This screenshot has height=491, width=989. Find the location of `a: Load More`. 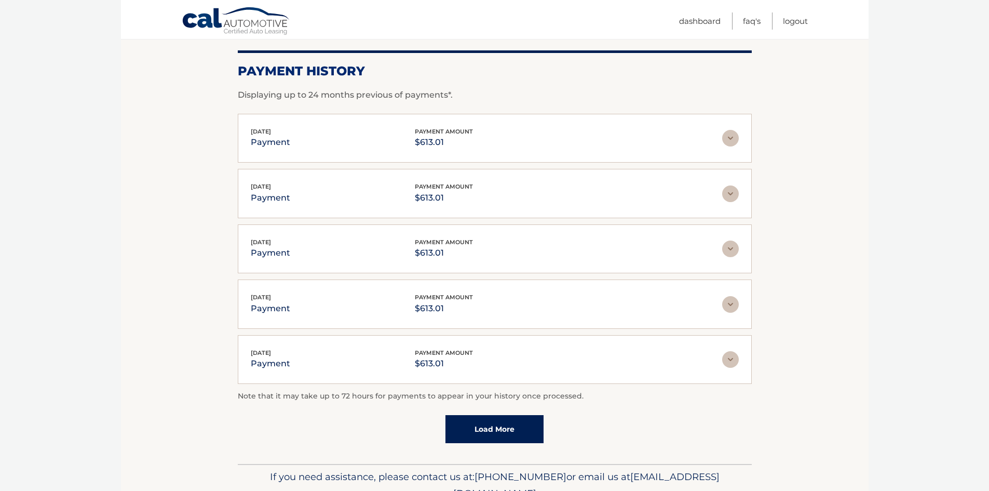

a: Load More is located at coordinates (494, 429).